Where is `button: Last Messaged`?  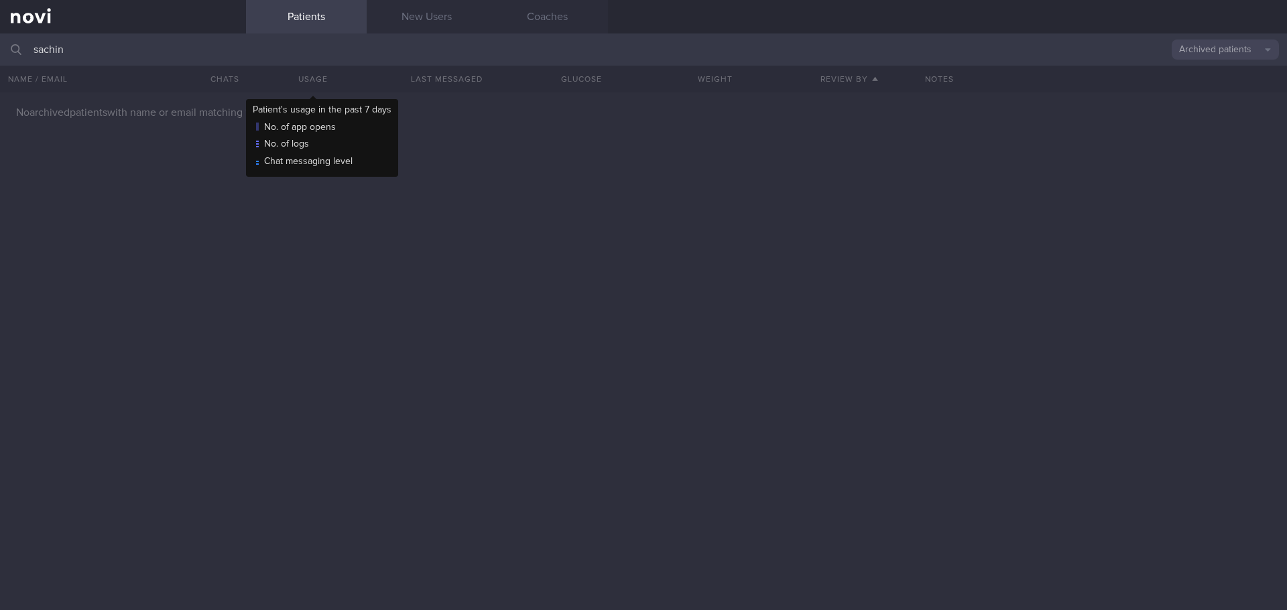 button: Last Messaged is located at coordinates (447, 79).